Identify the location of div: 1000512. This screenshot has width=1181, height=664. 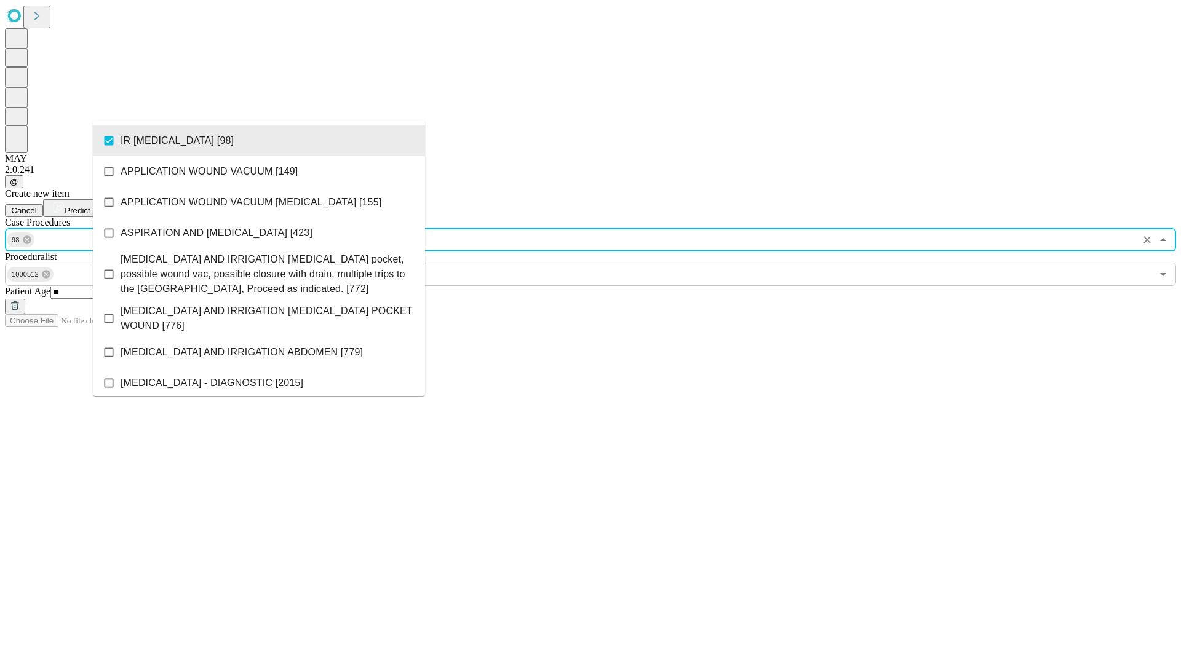
(30, 274).